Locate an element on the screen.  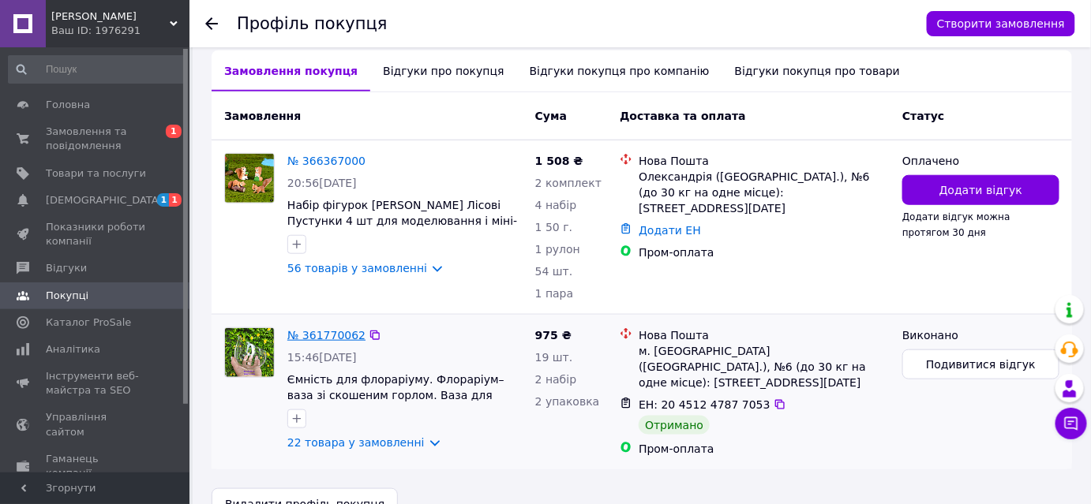
div: Оплачено is located at coordinates (980, 161).